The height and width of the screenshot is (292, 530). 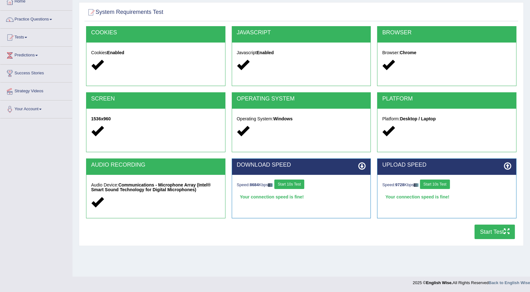 What do you see at coordinates (400, 185) in the screenshot?
I see `strong: 9728` at bounding box center [400, 185].